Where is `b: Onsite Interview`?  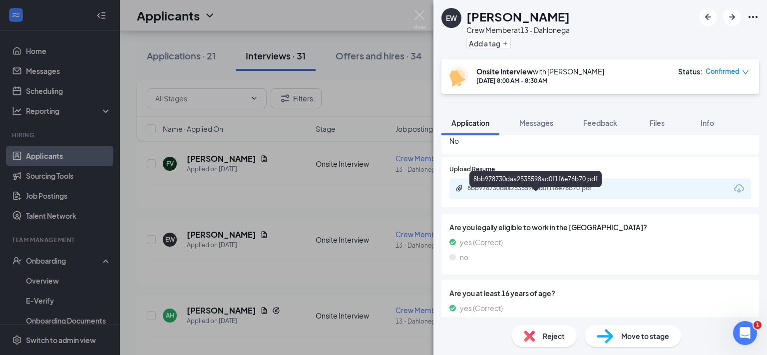
b: Onsite Interview is located at coordinates (504, 71).